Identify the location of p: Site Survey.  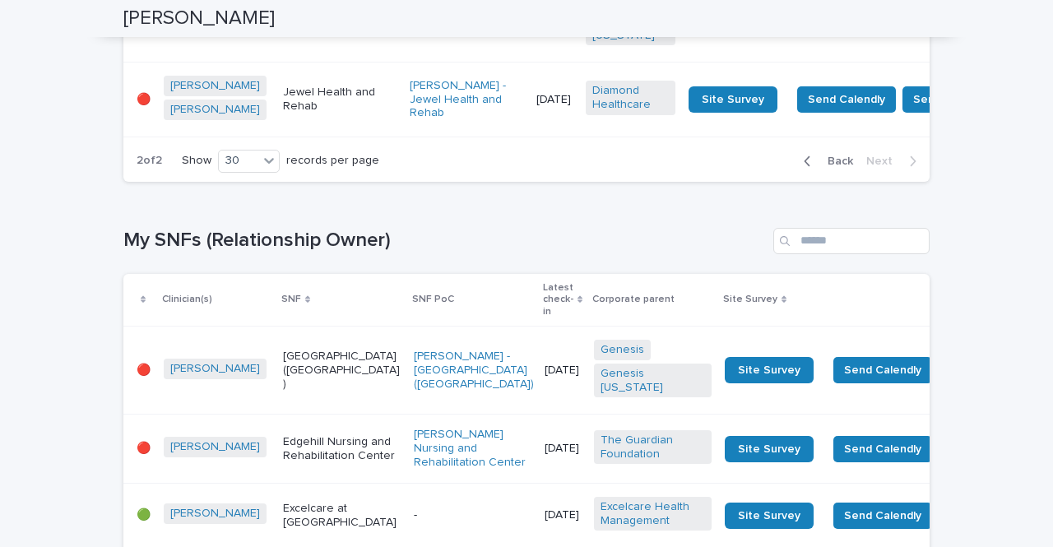
(750, 299).